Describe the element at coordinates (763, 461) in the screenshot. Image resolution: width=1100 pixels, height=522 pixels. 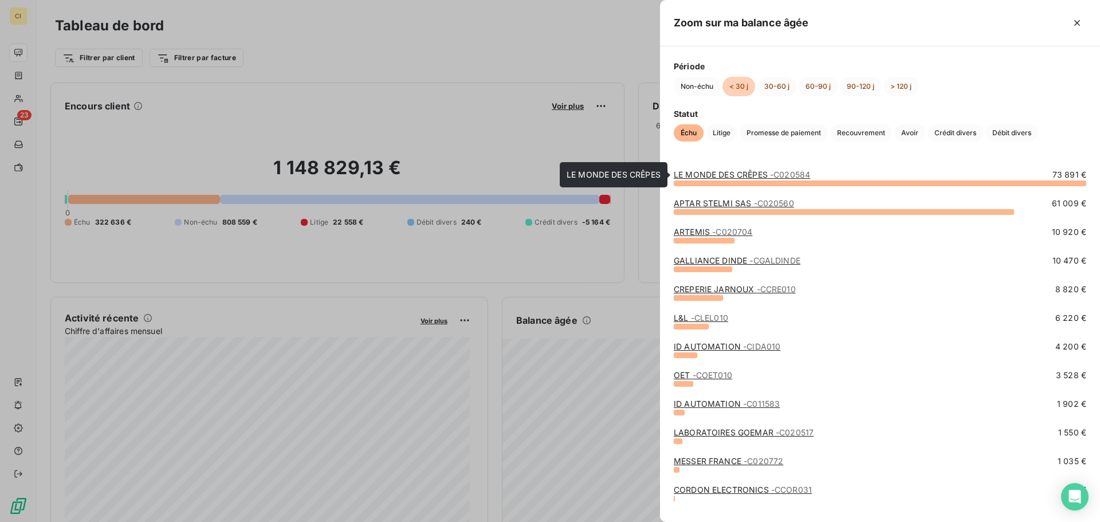
I see `span: - C020772` at that location.